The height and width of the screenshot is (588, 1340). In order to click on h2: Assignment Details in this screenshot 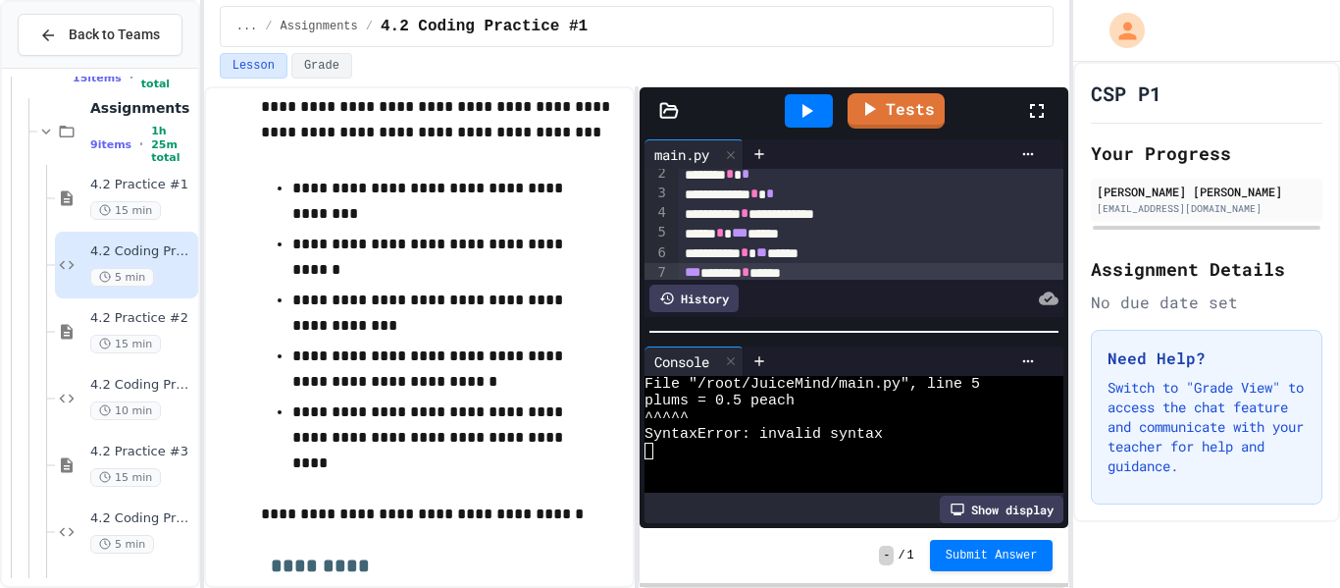, I will do `click(1207, 269)`.